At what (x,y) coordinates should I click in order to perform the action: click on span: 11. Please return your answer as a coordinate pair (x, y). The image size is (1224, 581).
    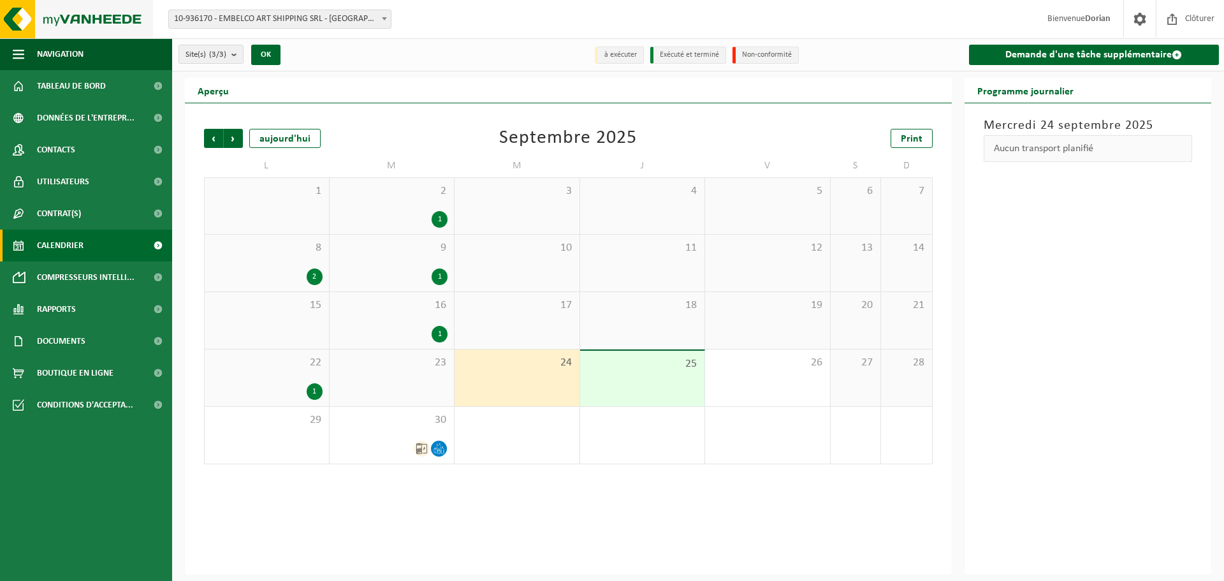
    Looking at the image, I should click on (643, 248).